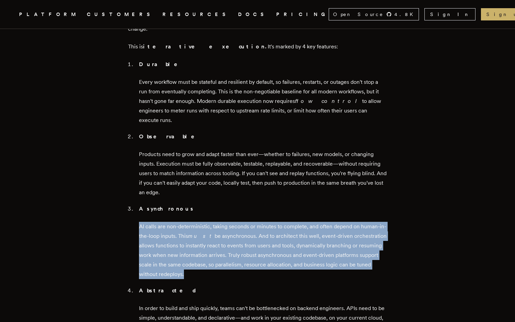 This screenshot has width=515, height=322. I want to click on p: AI calls are non-deterministic, taking seconds or minutes to complete, and often depend on human-..., so click(263, 250).